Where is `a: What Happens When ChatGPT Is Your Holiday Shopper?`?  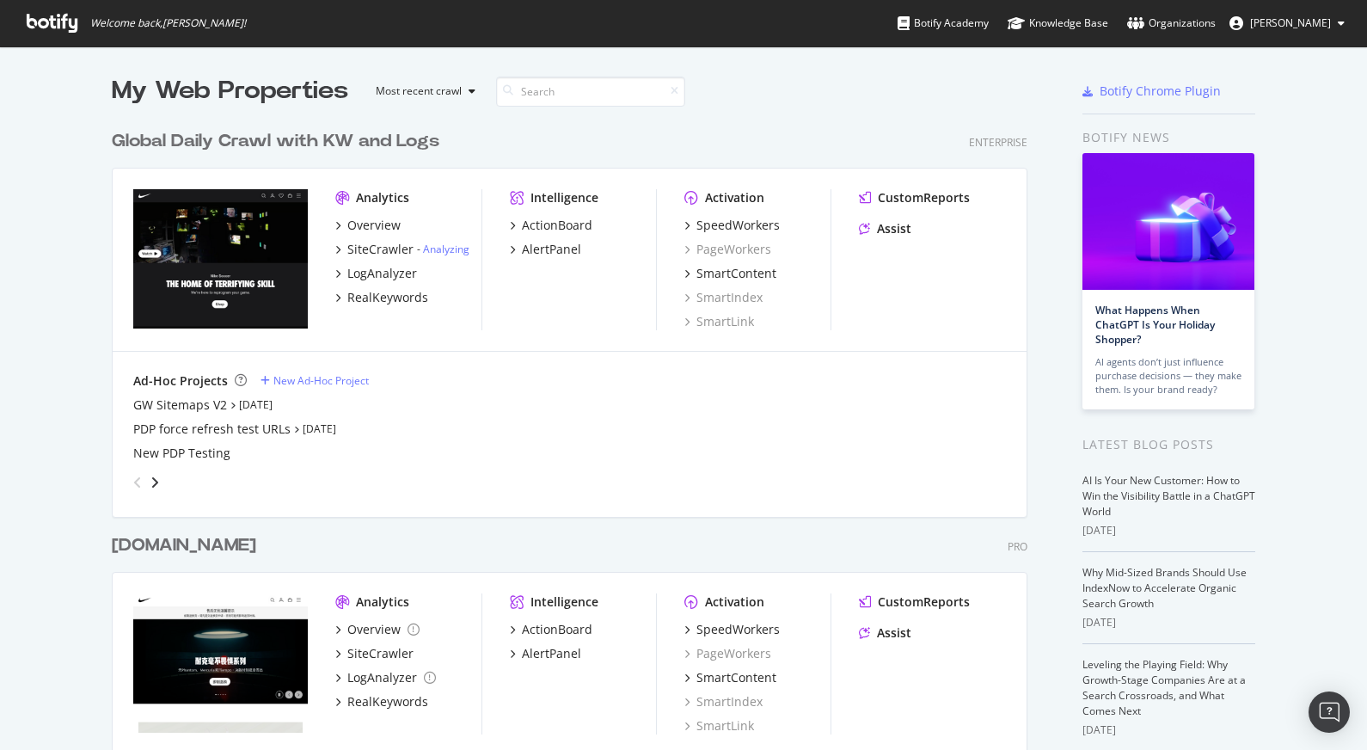 a: What Happens When ChatGPT Is Your Holiday Shopper? is located at coordinates (1154, 324).